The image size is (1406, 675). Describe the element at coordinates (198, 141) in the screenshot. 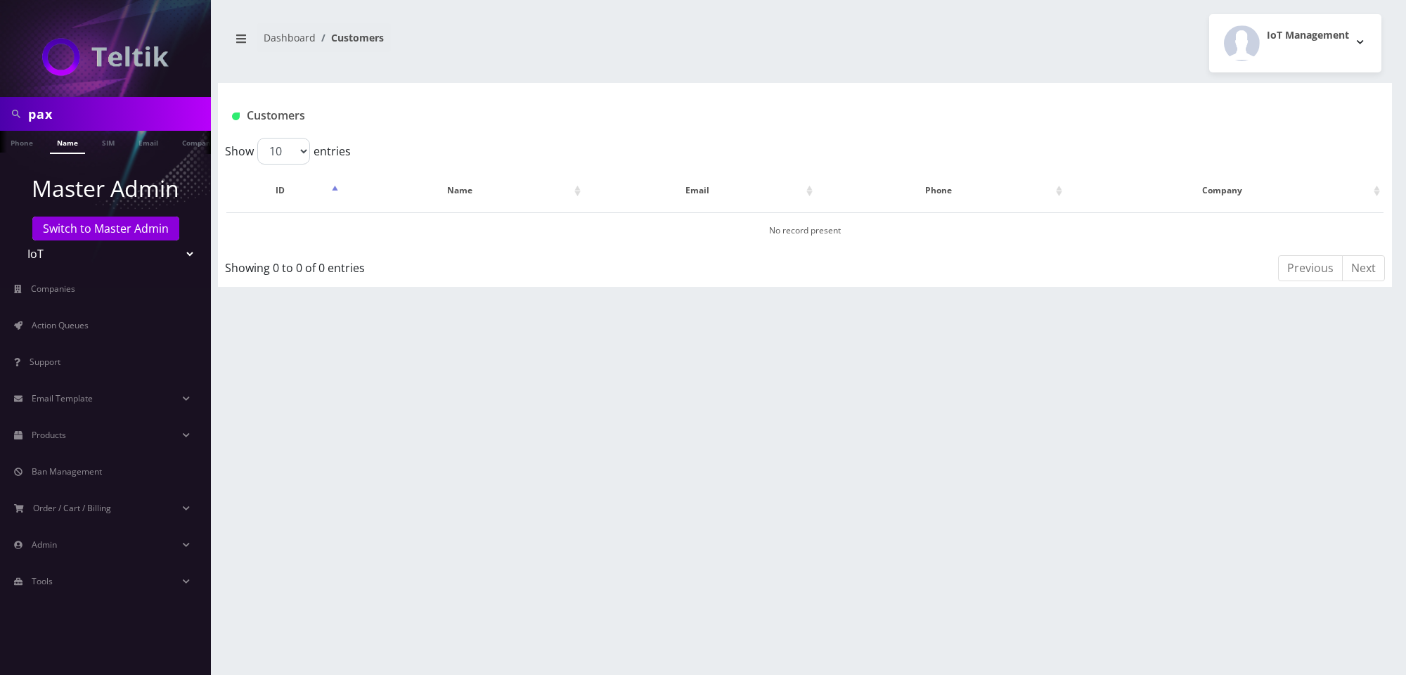

I see `a: Company` at that location.